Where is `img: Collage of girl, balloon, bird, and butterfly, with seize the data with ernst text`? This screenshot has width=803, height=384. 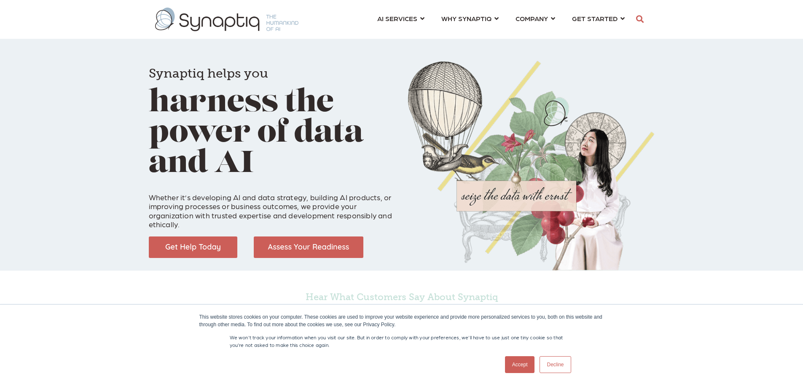
img: Collage of girl, balloon, bird, and butterfly, with seize the data with ernst text is located at coordinates (531, 166).